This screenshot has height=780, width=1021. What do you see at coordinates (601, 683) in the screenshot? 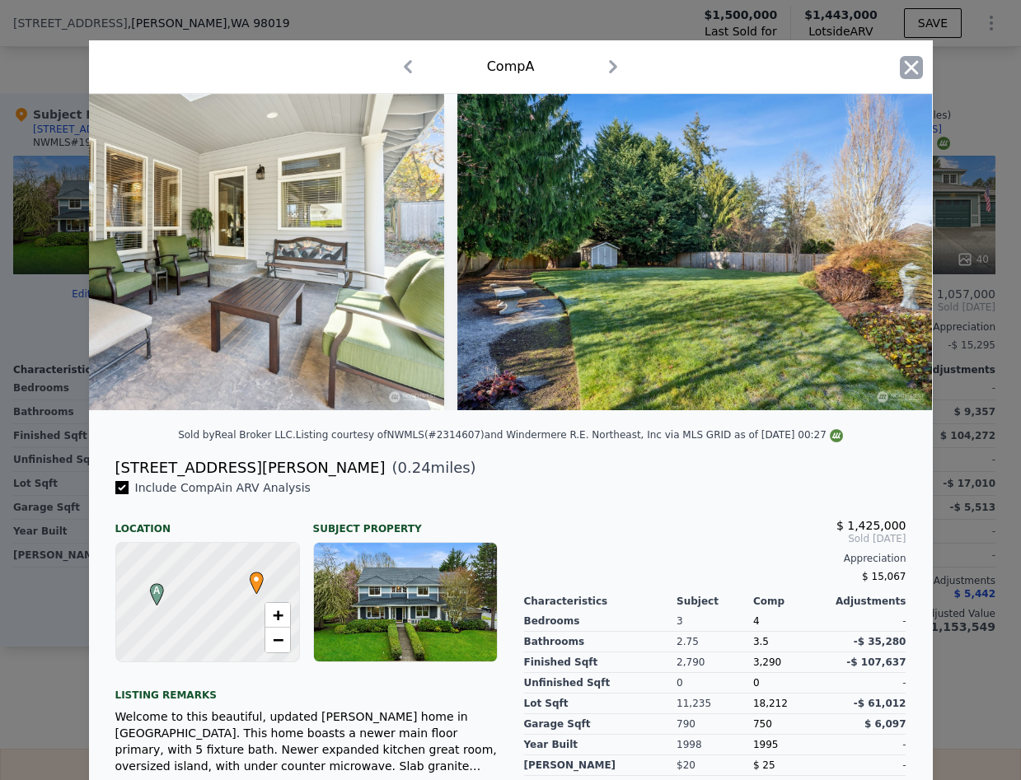
I see `div: Unfinished Sqft` at bounding box center [601, 683].